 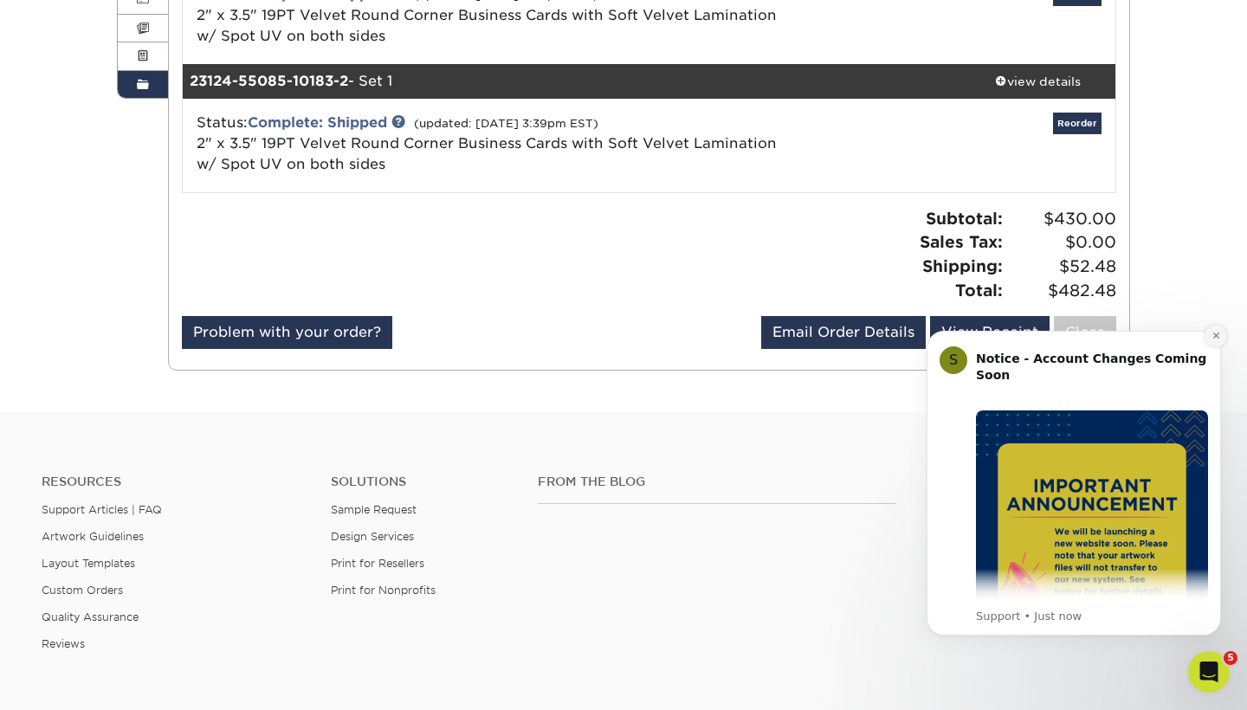 What do you see at coordinates (844, 333) in the screenshot?
I see `a: Email Order Details` at bounding box center [844, 333].